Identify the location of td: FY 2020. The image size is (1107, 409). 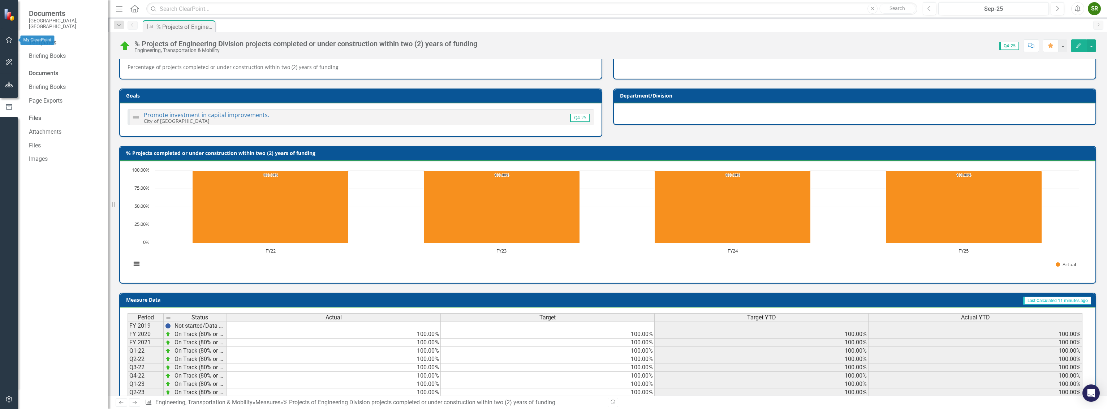
(146, 334).